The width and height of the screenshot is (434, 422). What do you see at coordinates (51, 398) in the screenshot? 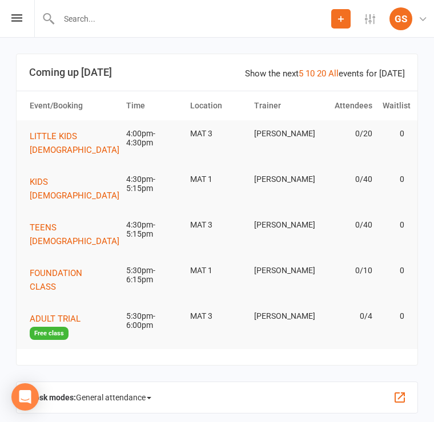
I see `strong: Kiosk modes:` at bounding box center [51, 398].